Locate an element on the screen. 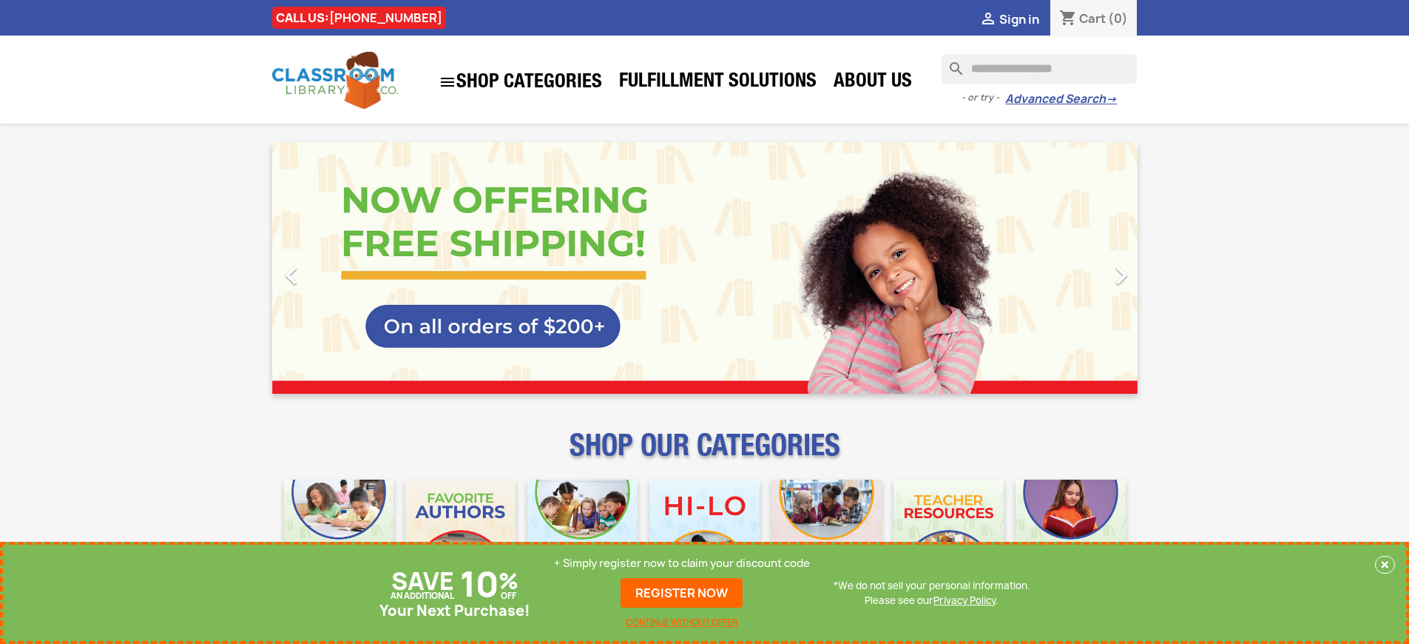  img: Classroom Library Company is located at coordinates (335, 80).